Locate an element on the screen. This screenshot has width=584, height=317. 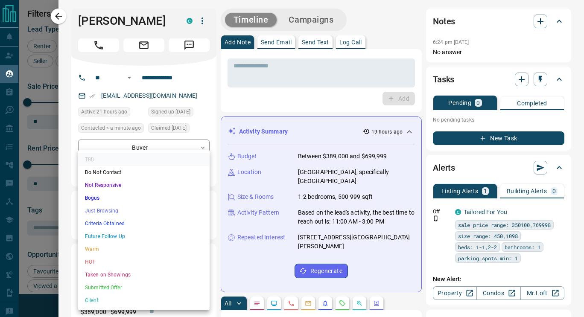
li: Taken on Showings is located at coordinates (144, 275).